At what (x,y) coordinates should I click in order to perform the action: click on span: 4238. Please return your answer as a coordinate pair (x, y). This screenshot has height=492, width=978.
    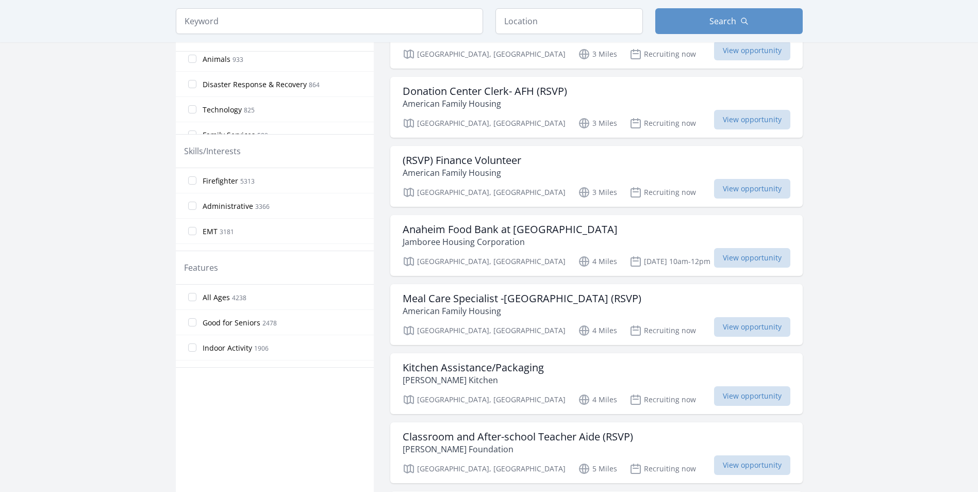
    Looking at the image, I should click on (239, 298).